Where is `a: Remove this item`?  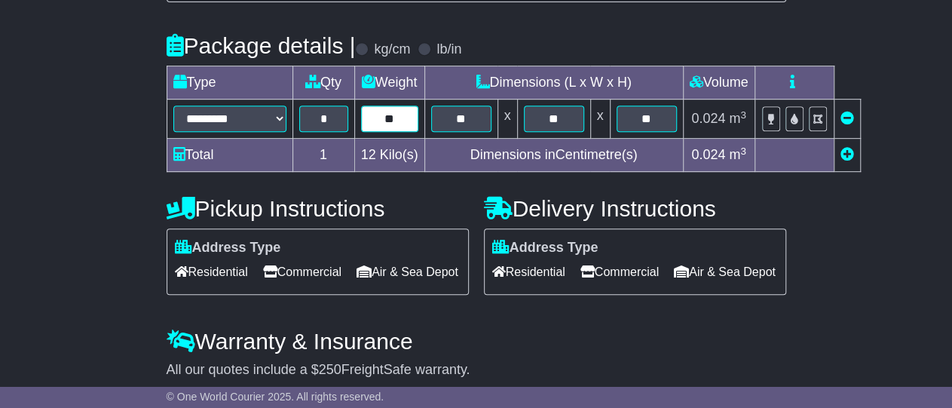
a: Remove this item is located at coordinates (847, 118).